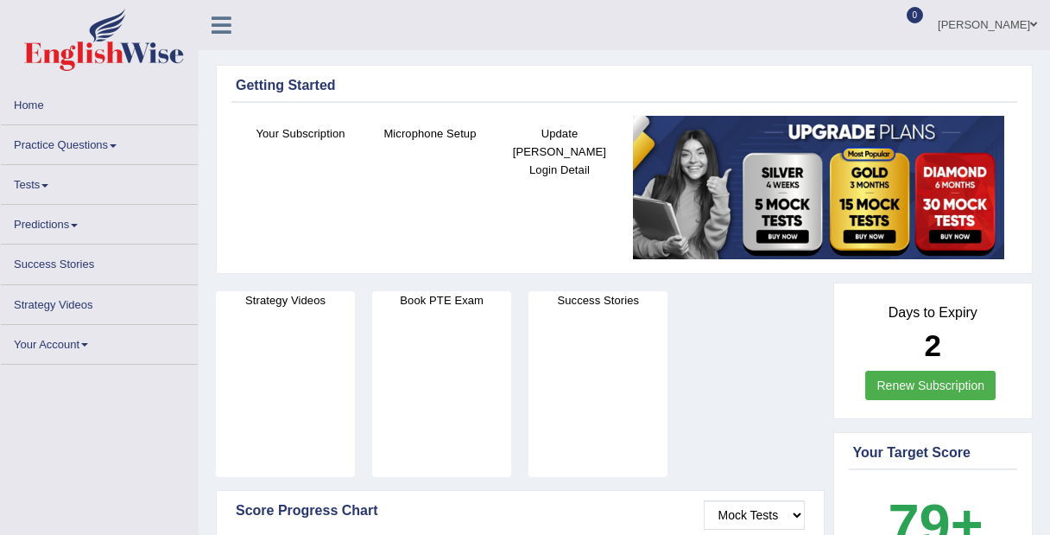 This screenshot has height=535, width=1050. Describe the element at coordinates (430, 133) in the screenshot. I see `h4: Microphone Setup` at that location.